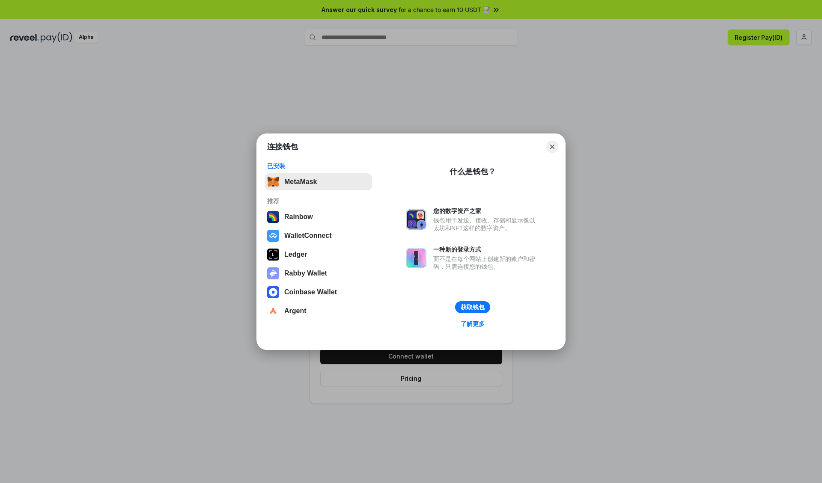 This screenshot has width=822, height=483. I want to click on div: Ledger, so click(295, 255).